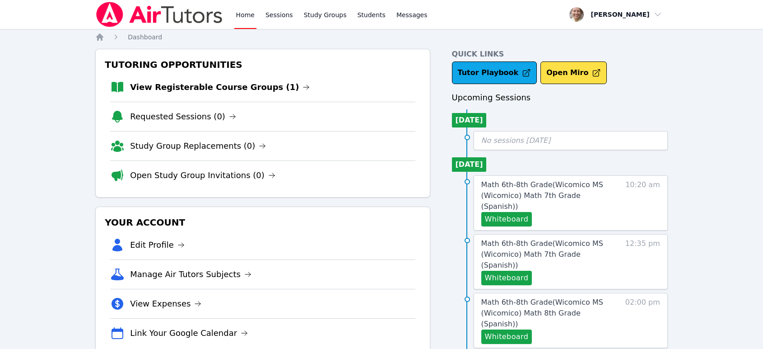 The image size is (763, 349). I want to click on button: Open Miro, so click(574, 73).